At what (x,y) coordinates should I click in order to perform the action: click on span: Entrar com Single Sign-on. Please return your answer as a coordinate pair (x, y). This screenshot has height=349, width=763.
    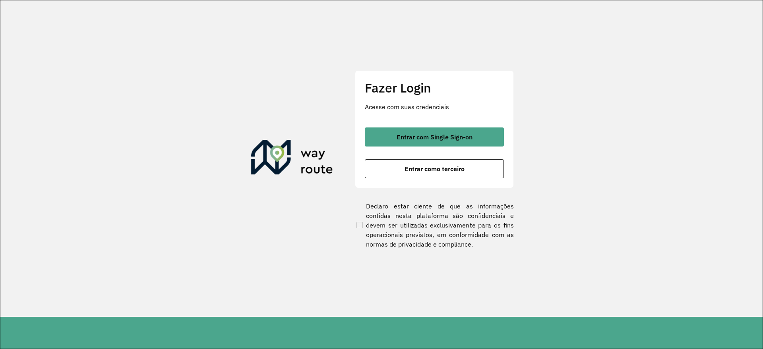
    Looking at the image, I should click on (435, 137).